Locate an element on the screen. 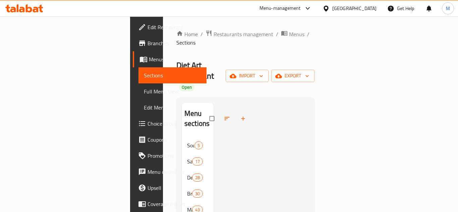 Image resolution: width=458 pixels, height=212 pixels. span: Sort sections is located at coordinates (228, 119).